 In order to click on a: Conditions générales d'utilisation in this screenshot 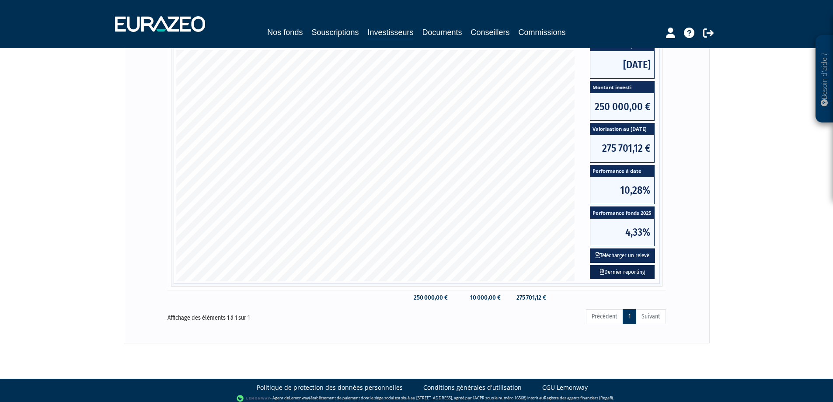, I will do `click(473, 388)`.